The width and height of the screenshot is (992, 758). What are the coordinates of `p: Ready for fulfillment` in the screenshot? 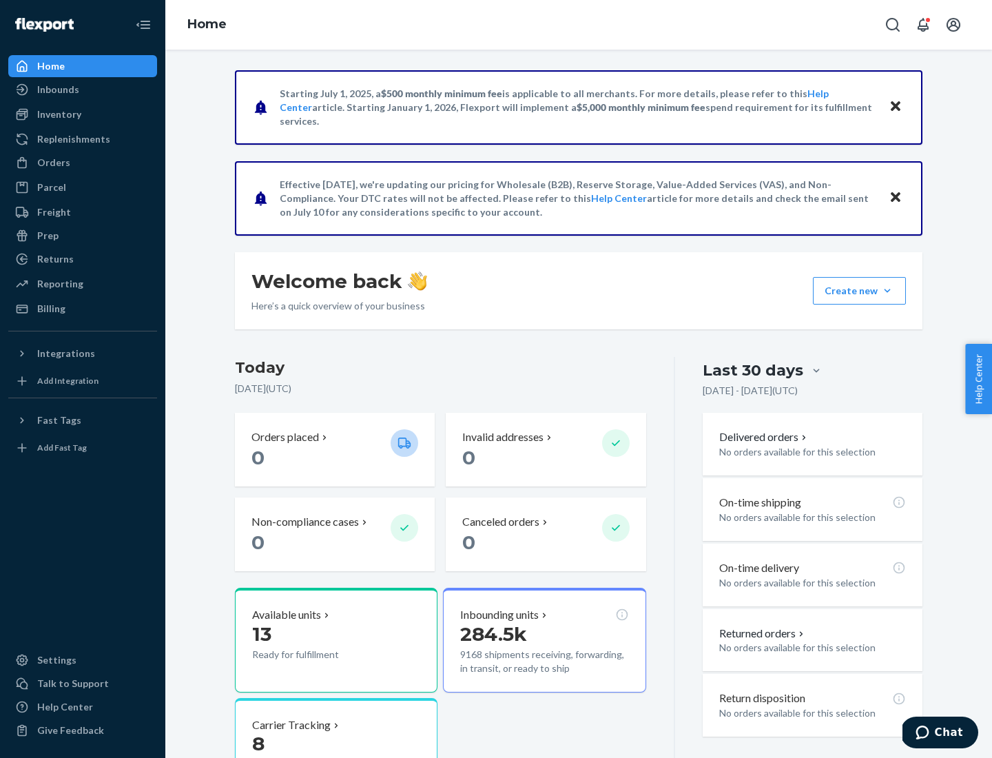 It's located at (315, 654).